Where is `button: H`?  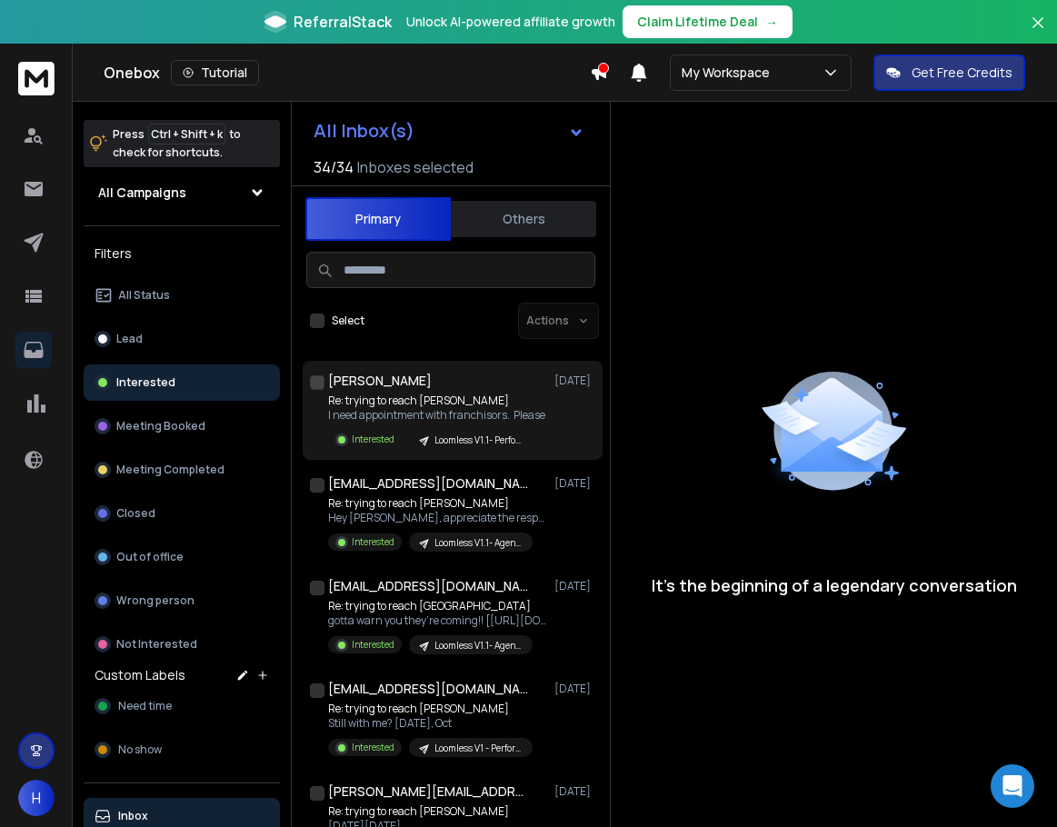 button: H is located at coordinates (36, 798).